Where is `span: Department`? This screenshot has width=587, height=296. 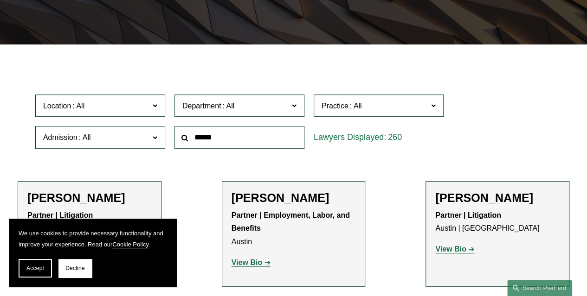
span: Department is located at coordinates (202, 106).